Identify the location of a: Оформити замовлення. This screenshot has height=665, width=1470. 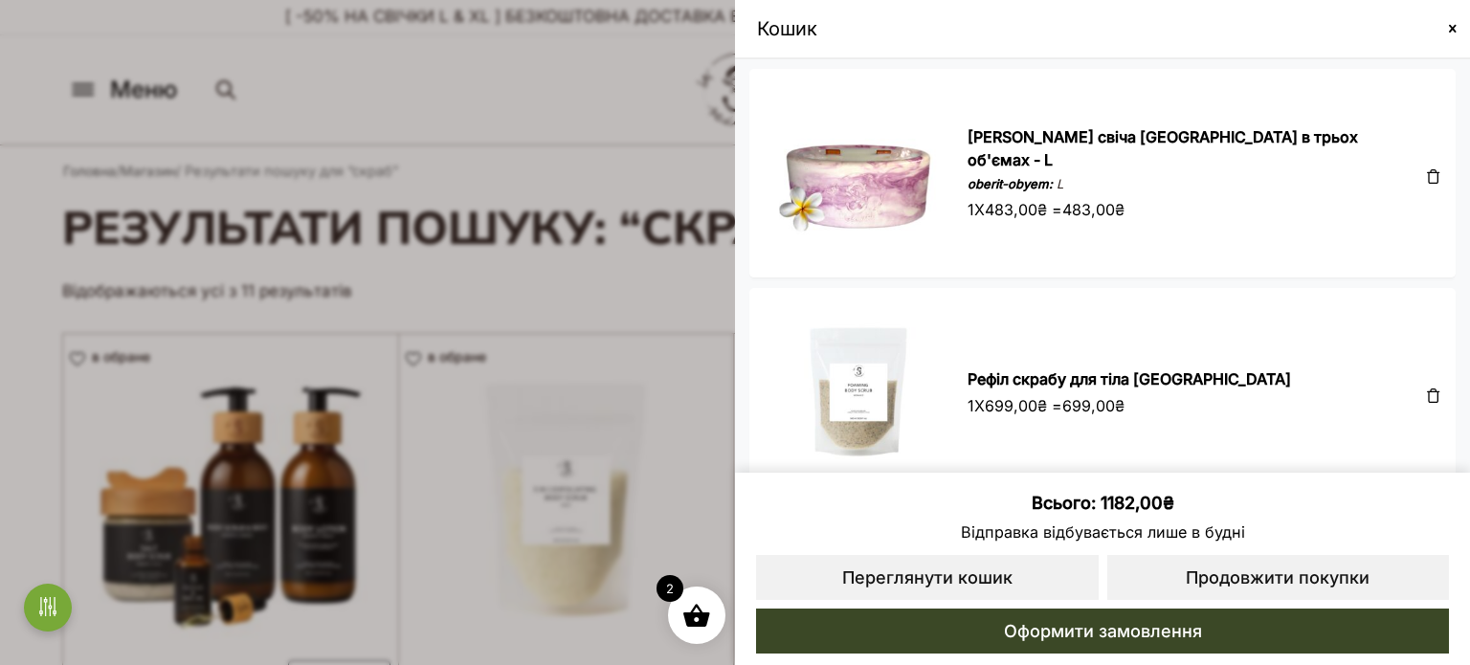
(1102, 631).